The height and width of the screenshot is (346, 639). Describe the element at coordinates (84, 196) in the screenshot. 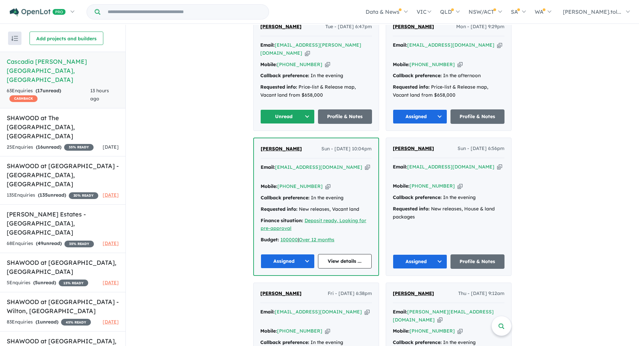

I see `span: 20 % READY` at that location.